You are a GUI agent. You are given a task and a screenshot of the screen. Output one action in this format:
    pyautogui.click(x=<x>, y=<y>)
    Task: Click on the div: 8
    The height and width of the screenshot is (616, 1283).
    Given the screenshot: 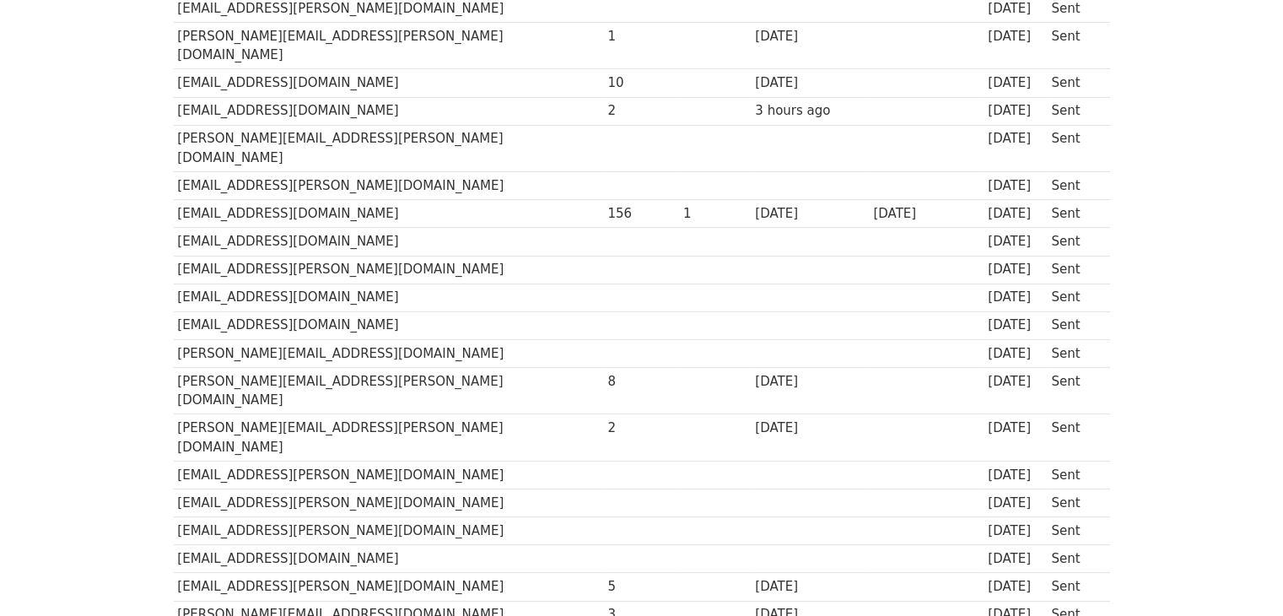 What is the action you would take?
    pyautogui.click(x=641, y=381)
    